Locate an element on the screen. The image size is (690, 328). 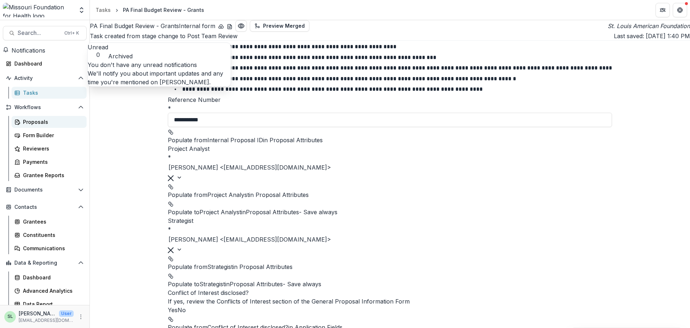
a: Grantee Reports is located at coordinates (49, 175).